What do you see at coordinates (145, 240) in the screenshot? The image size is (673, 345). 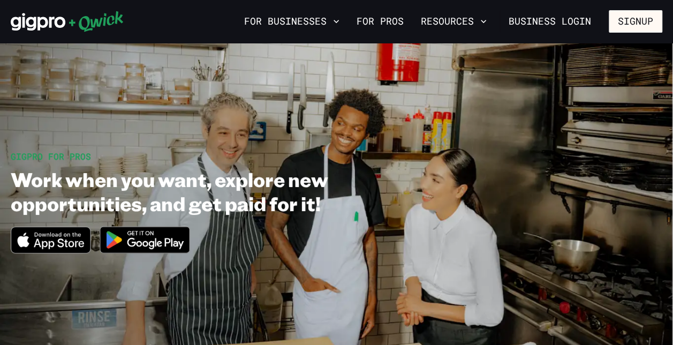 I see `img: Get it on Google Play` at bounding box center [145, 240].